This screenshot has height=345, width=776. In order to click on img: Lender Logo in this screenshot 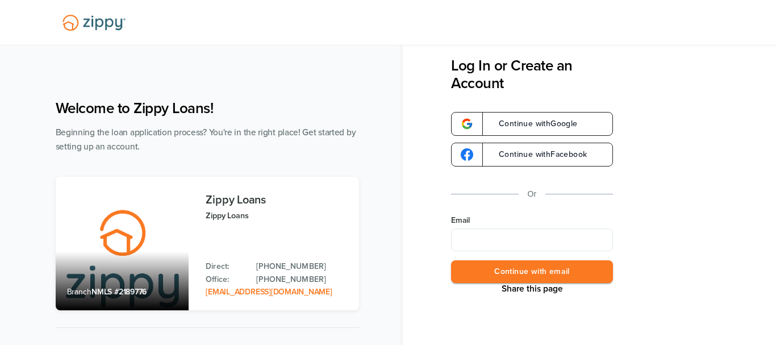, I will do `click(94, 23)`.